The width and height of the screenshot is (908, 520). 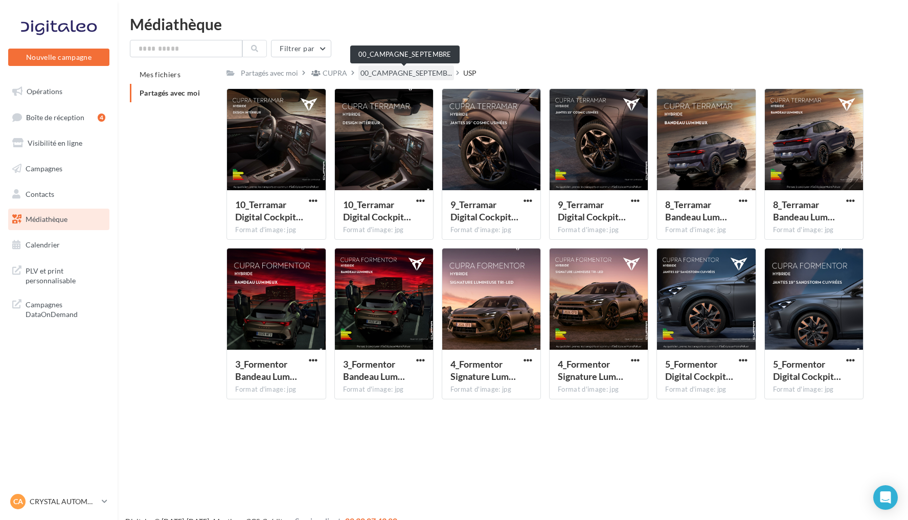 I want to click on span: 00_CAMPAGNE_SEPTEMB..., so click(x=406, y=73).